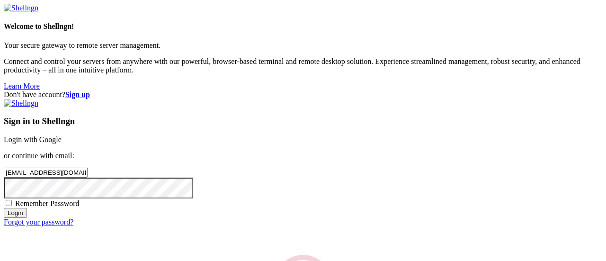 The width and height of the screenshot is (606, 261). What do you see at coordinates (47, 203) in the screenshot?
I see `span: Remember Password` at bounding box center [47, 203].